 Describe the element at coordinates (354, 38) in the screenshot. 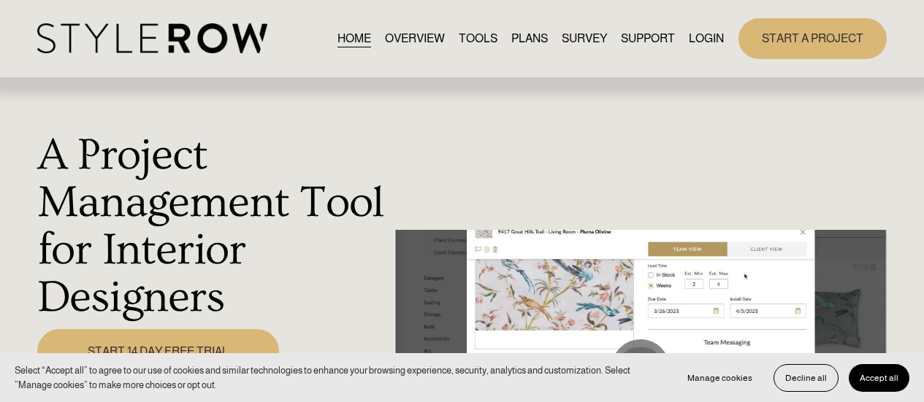

I see `a: HOME` at that location.